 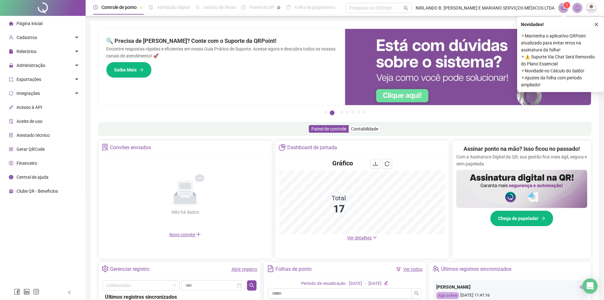 What do you see at coordinates (563, 8) in the screenshot?
I see `span: notification` at bounding box center [563, 8].